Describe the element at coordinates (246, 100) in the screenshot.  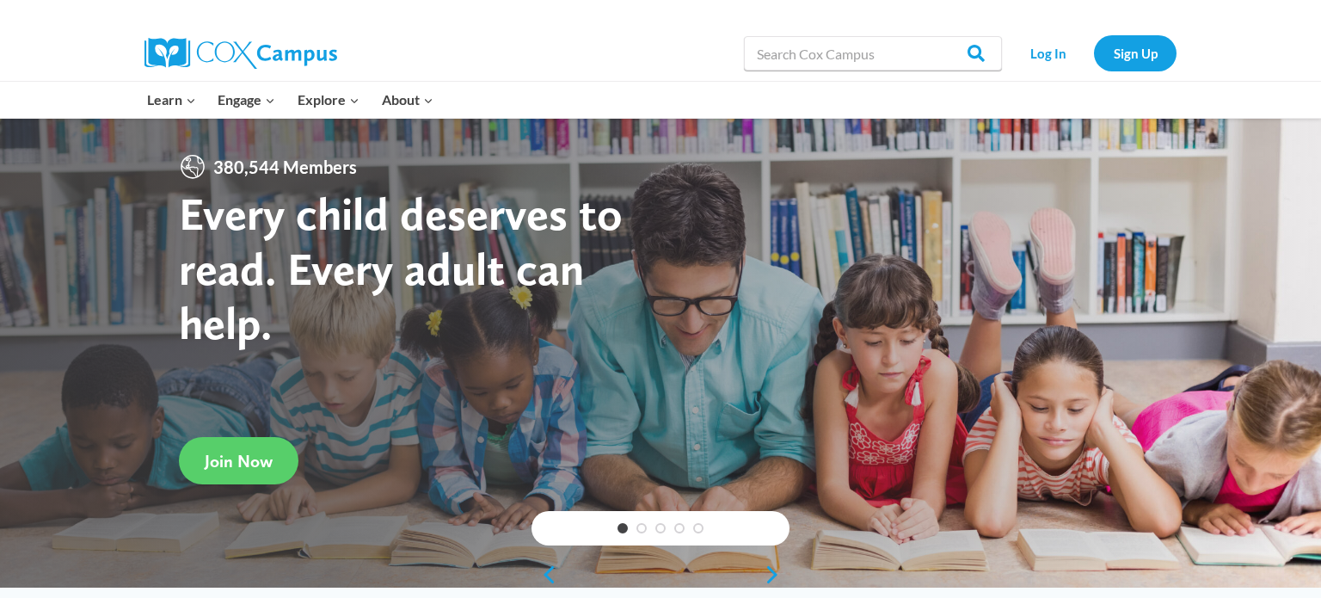
I see `span: Engage` at that location.